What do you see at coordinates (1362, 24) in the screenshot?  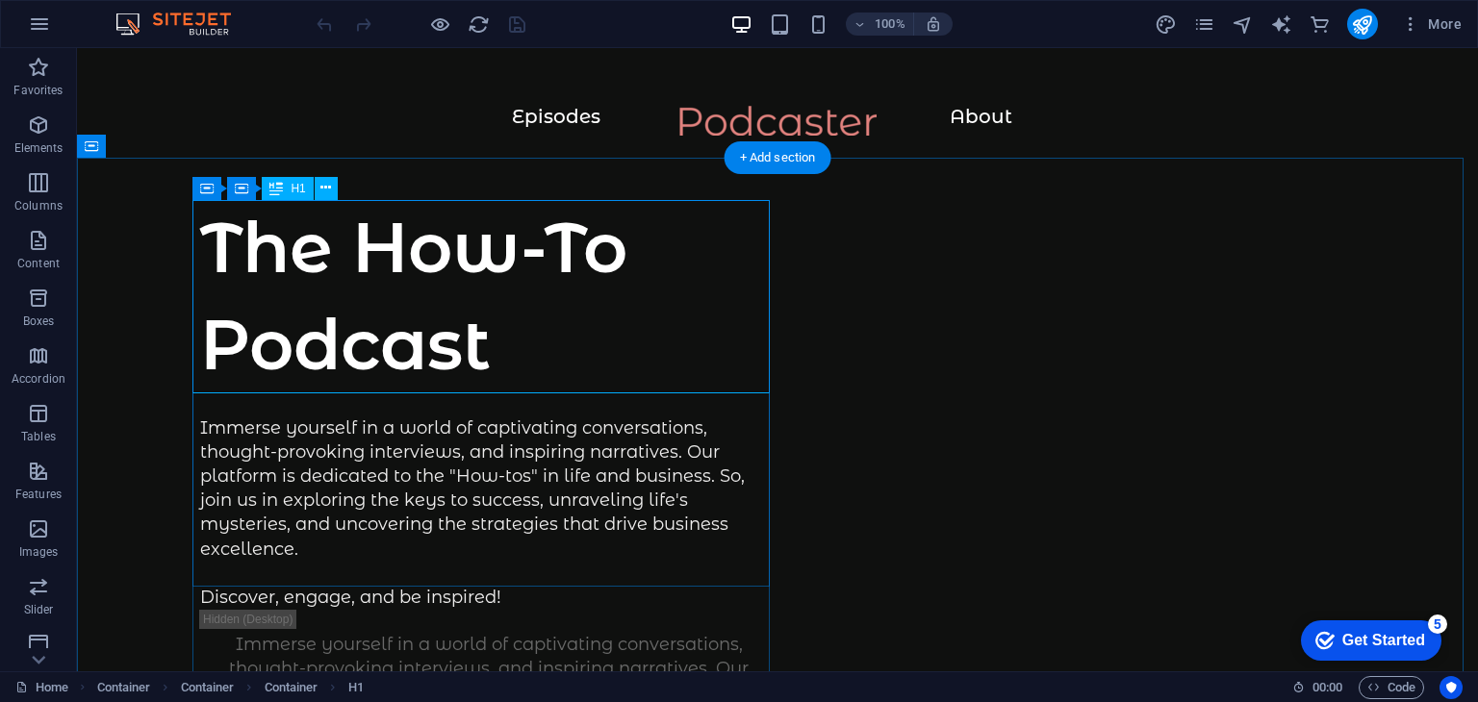 I see `i: Publish` at bounding box center [1362, 24].